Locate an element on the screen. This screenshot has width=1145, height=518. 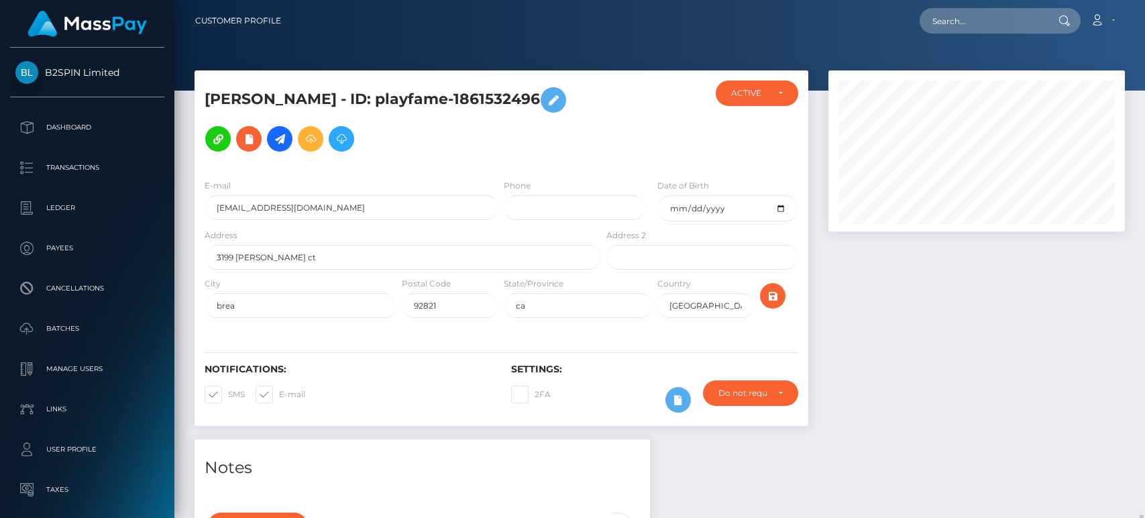
label: City is located at coordinates (213, 284).